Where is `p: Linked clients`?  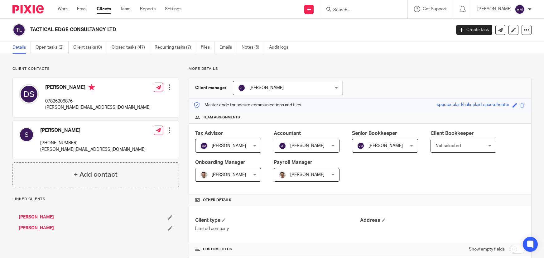
p: Linked clients is located at coordinates (96, 199).